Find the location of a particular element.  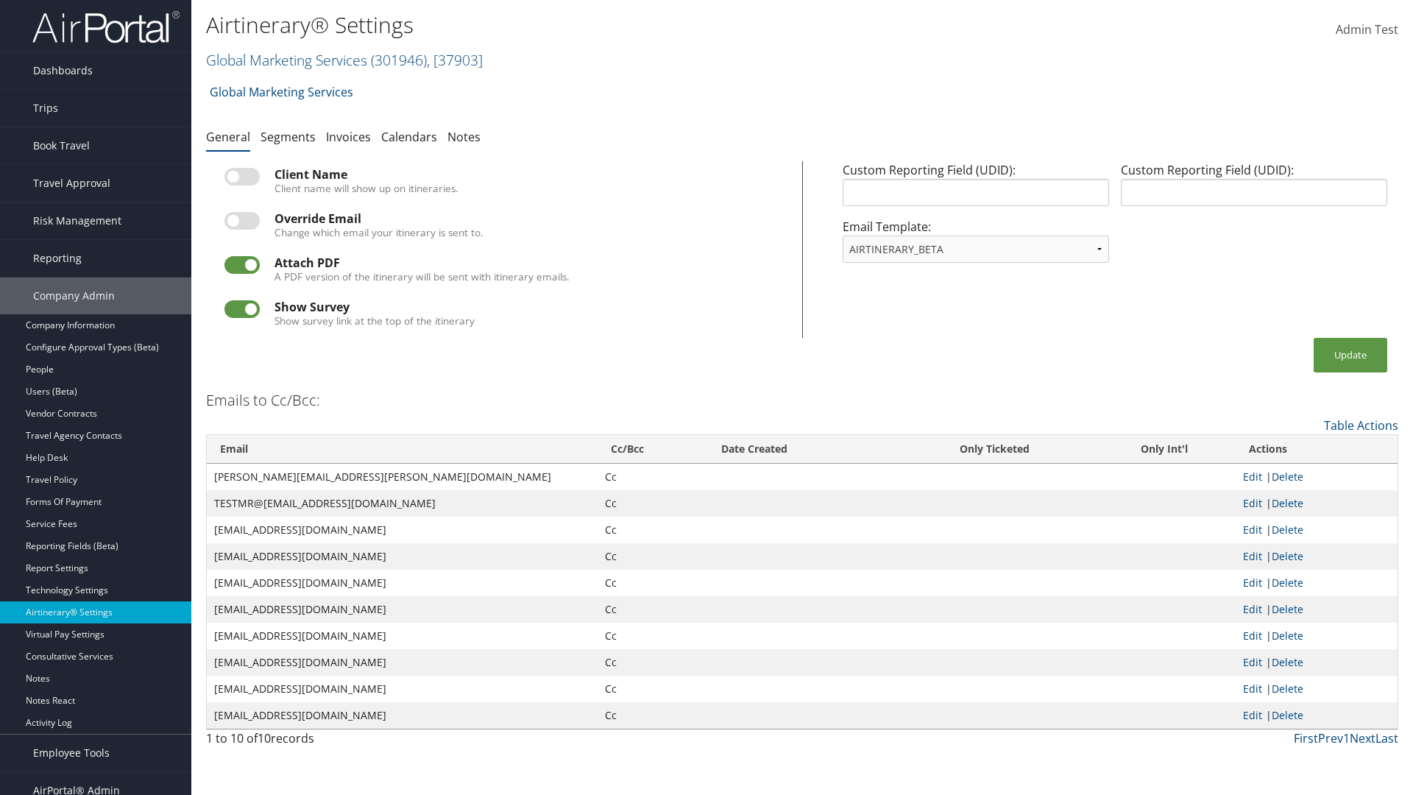

a: Segments is located at coordinates (288, 137).